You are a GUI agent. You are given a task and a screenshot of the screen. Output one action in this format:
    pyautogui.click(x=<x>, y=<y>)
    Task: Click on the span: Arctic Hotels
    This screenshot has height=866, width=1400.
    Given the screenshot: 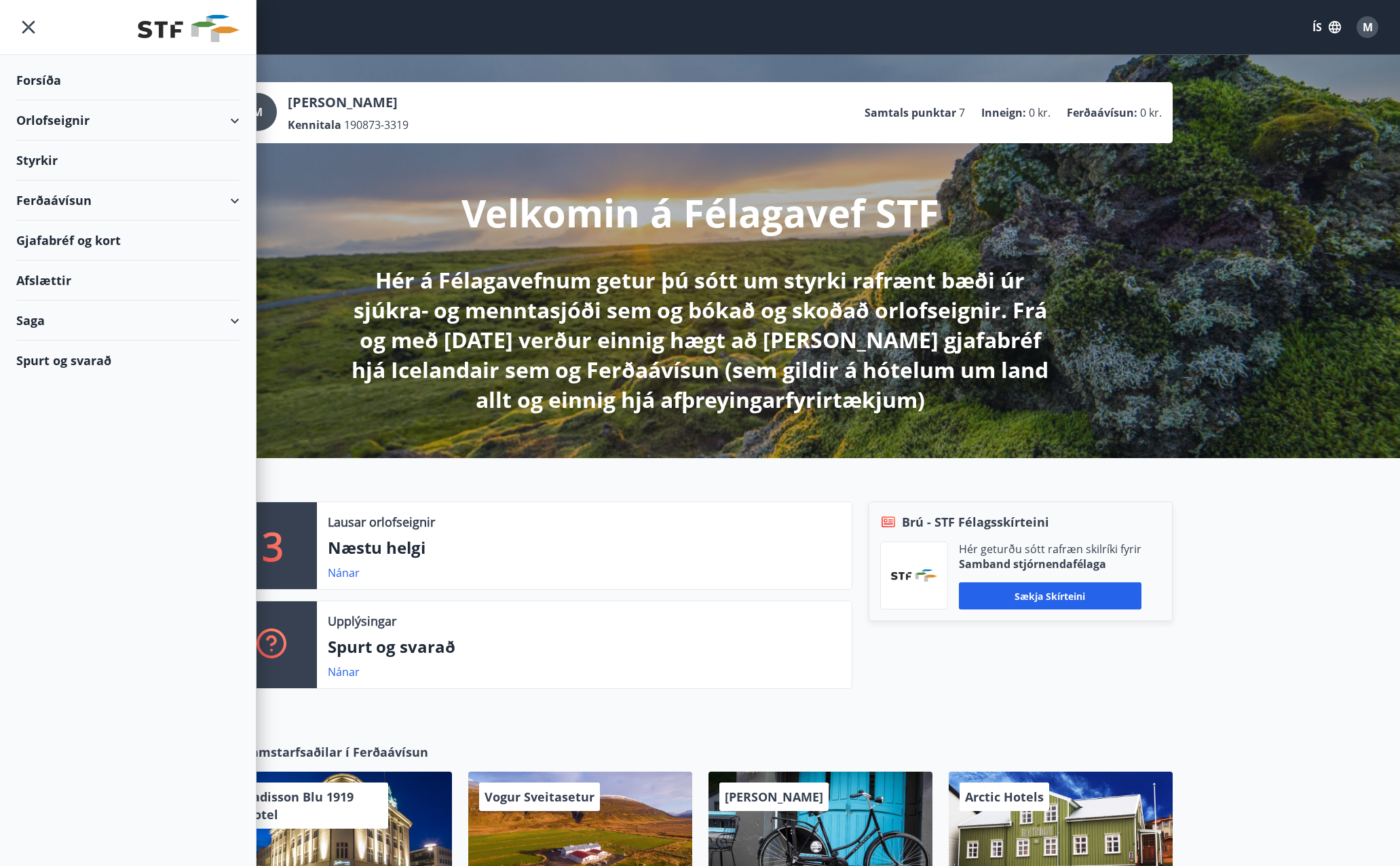 What is the action you would take?
    pyautogui.click(x=1004, y=797)
    